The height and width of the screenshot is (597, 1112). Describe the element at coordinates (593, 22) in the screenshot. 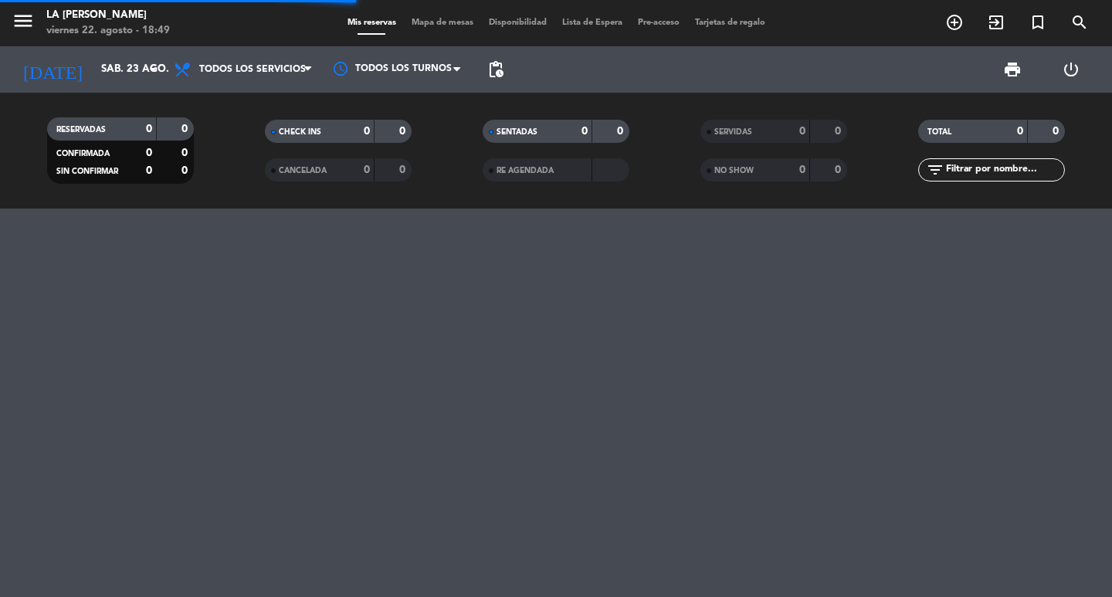

I see `span: Lista de Espera` at that location.